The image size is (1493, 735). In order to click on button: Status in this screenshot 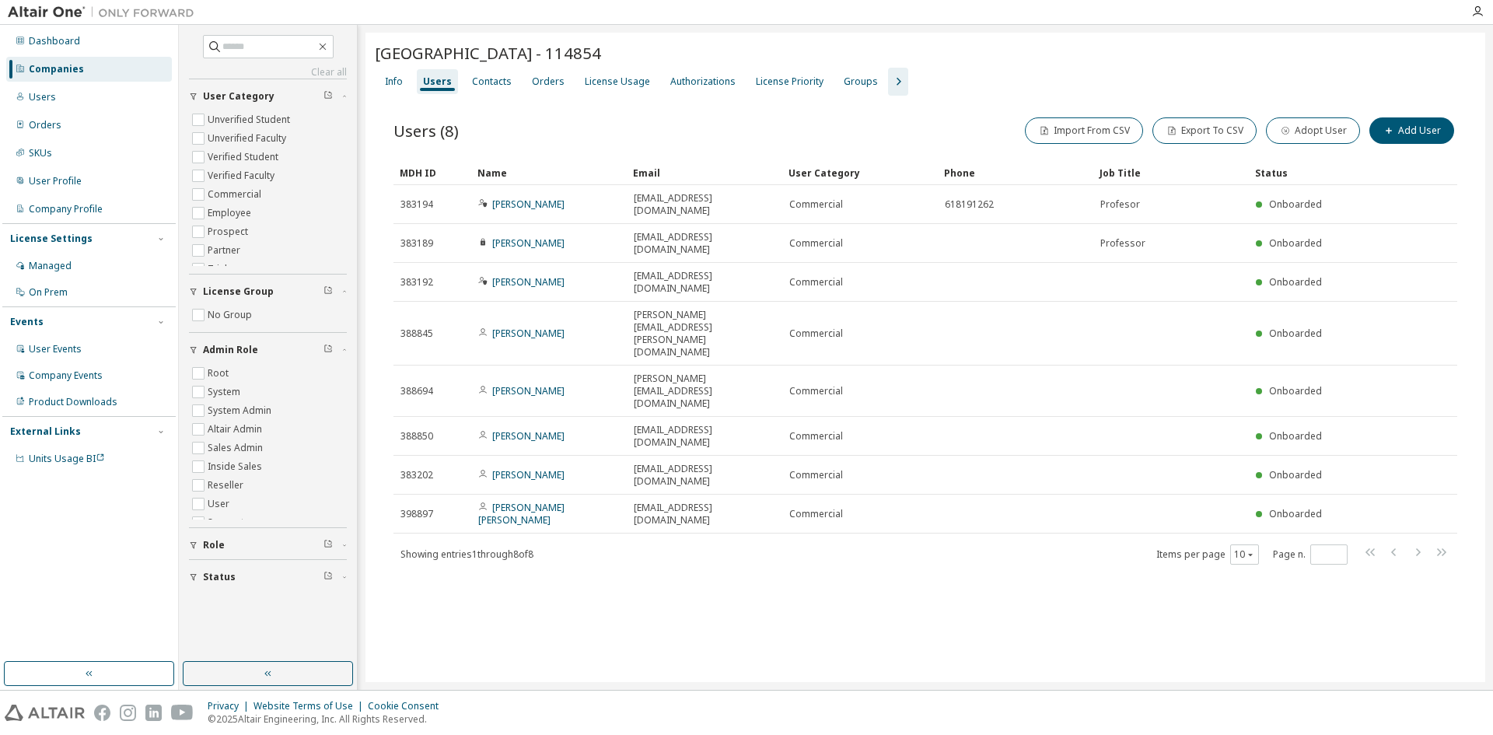, I will do `click(268, 577)`.